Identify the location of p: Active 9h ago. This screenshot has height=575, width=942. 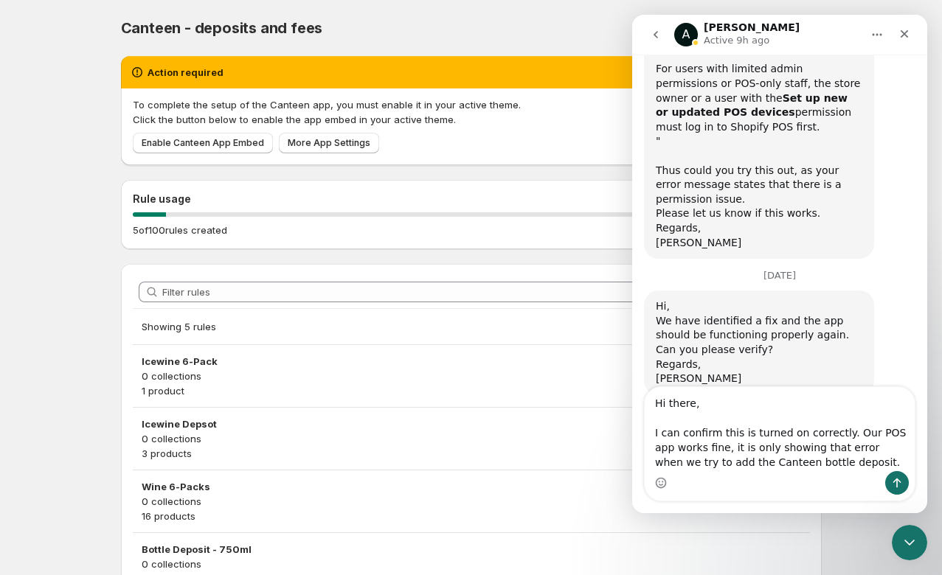
(104, 26).